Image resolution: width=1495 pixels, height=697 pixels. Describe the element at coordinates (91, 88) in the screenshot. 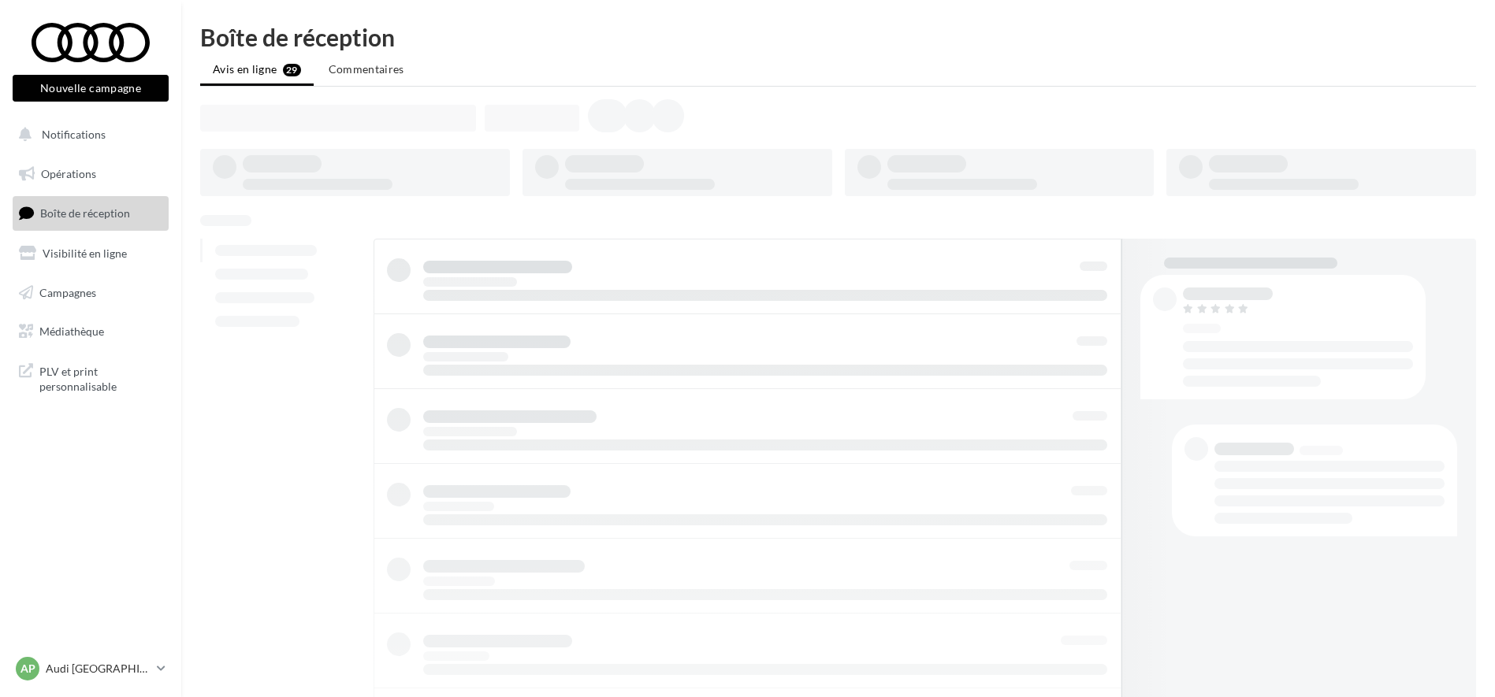

I see `button: Nouvelle campagne` at that location.